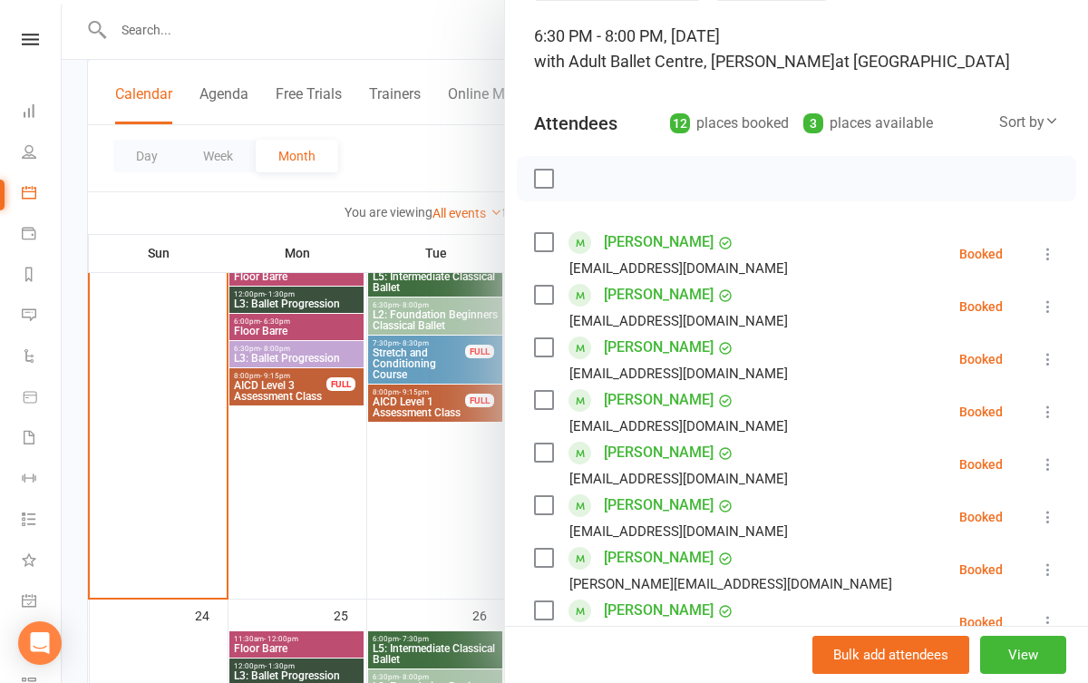  I want to click on div: Open Intercom Messenger, so click(40, 643).